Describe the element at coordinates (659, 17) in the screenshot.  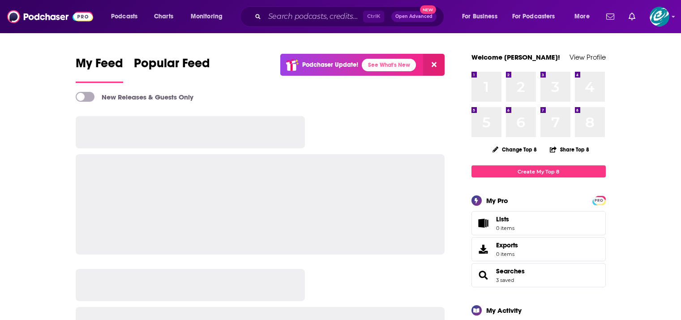
I see `span: Logged in as Resurrection` at that location.